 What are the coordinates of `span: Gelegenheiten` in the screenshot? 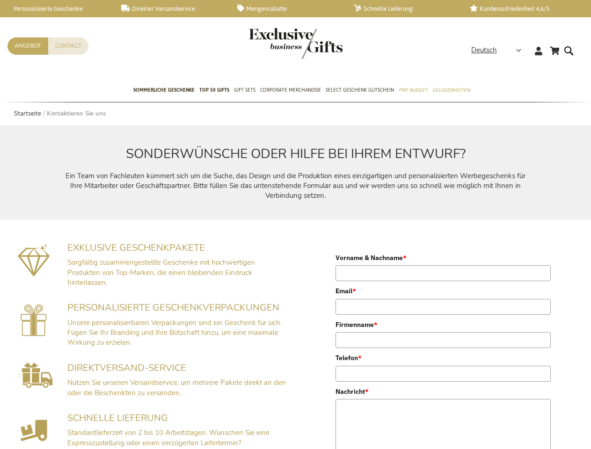 It's located at (451, 90).